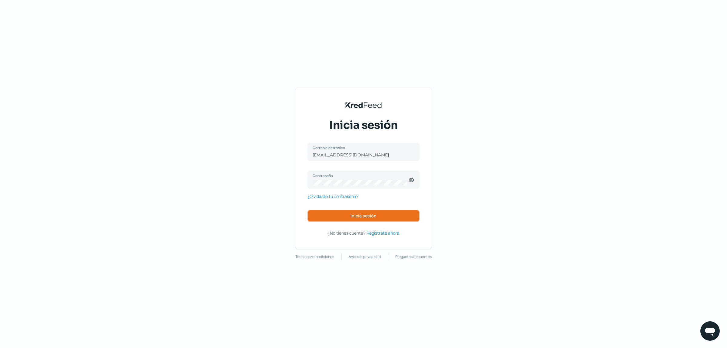 The width and height of the screenshot is (727, 348). Describe the element at coordinates (413, 256) in the screenshot. I see `span: Preguntas frecuentes` at that location.